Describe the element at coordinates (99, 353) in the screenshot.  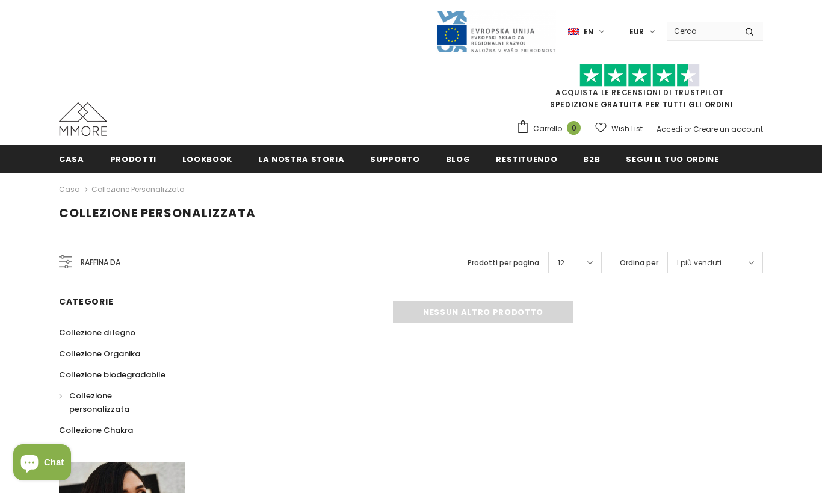
I see `span: Collezione Organika` at that location.